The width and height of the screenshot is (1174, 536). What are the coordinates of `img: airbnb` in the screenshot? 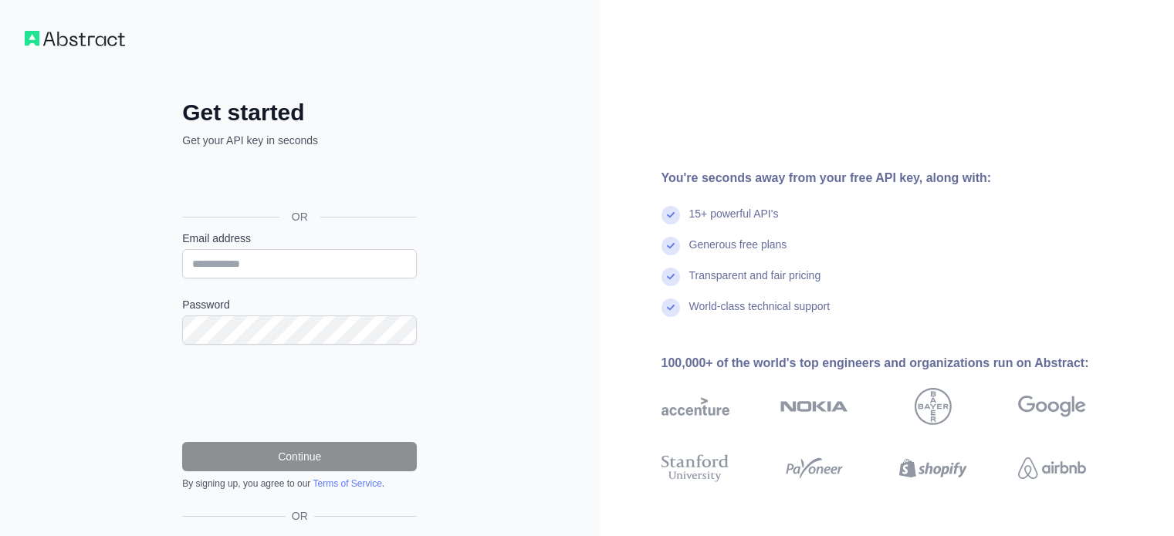 It's located at (1052, 468).